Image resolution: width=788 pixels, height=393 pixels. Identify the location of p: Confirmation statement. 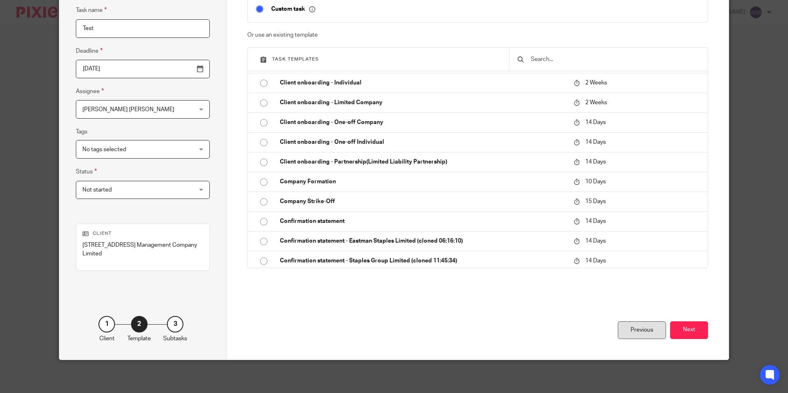
(423, 221).